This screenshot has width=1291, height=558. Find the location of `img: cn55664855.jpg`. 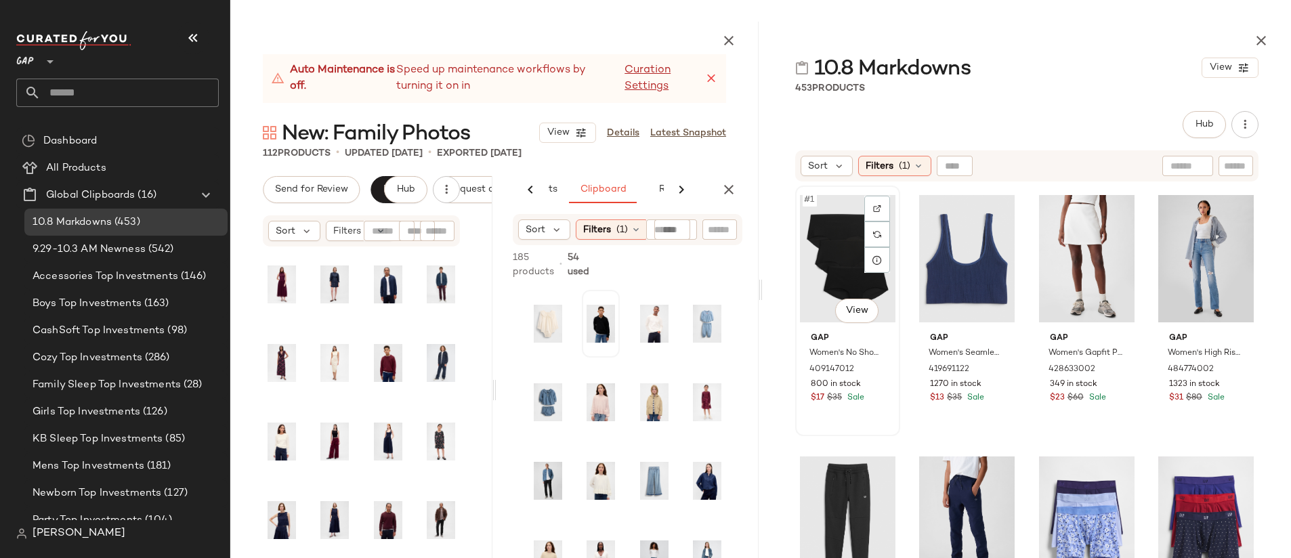

img: cn55664855.jpg is located at coordinates (1087, 259).